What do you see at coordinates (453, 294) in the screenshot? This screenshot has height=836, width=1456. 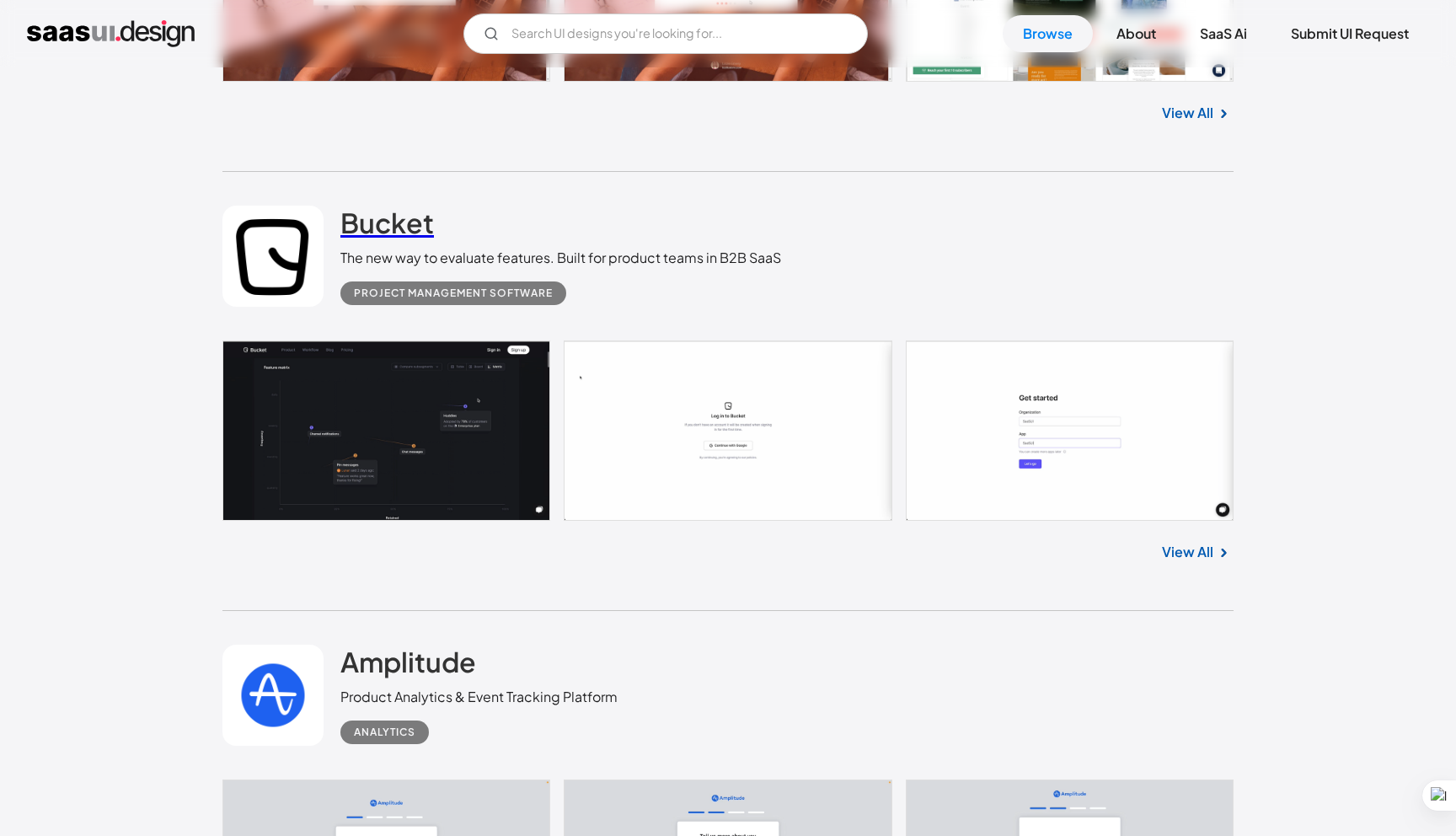 I see `div: Project Management Software` at bounding box center [453, 294].